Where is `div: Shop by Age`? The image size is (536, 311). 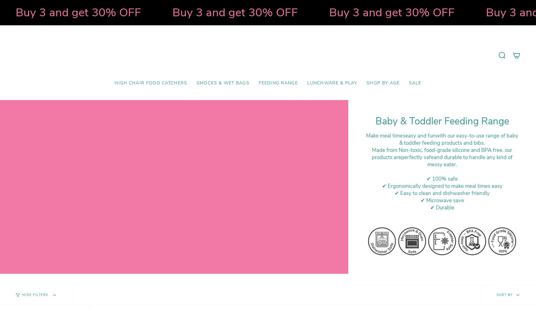
div: Shop by Age is located at coordinates (383, 83).